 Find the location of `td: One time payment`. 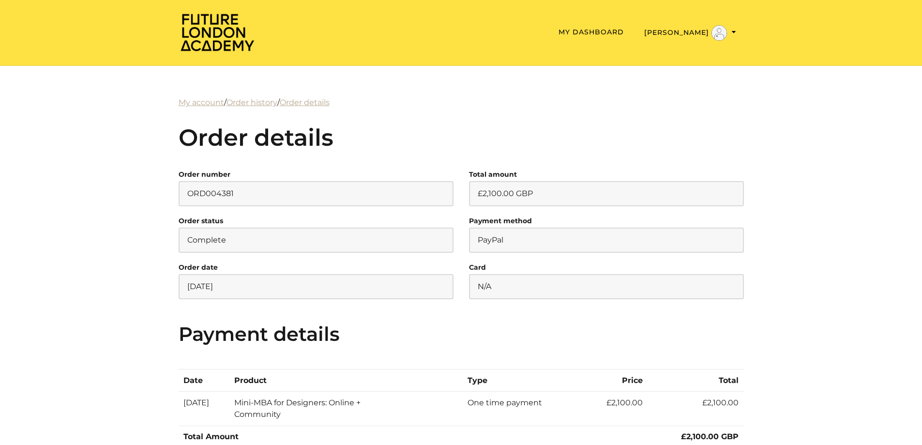

td: One time payment is located at coordinates (522, 408).